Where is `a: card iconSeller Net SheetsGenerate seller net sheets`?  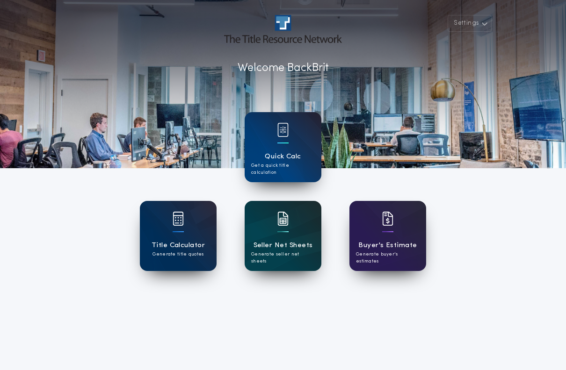 a: card iconSeller Net SheetsGenerate seller net sheets is located at coordinates (283, 236).